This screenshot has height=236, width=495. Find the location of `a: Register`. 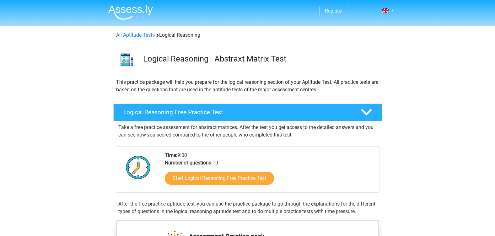

a: Register is located at coordinates (334, 11).